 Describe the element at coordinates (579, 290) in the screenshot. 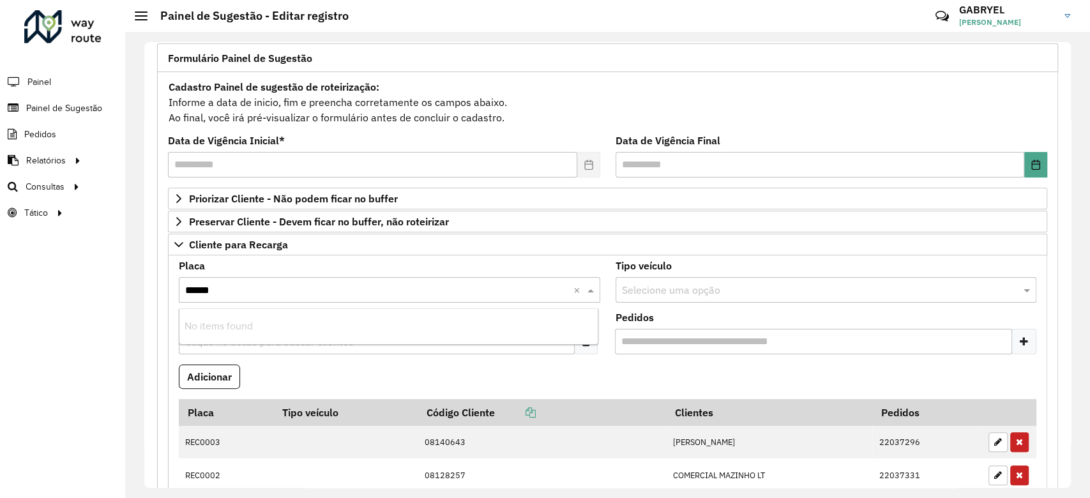

I see `span: Clear all` at that location.